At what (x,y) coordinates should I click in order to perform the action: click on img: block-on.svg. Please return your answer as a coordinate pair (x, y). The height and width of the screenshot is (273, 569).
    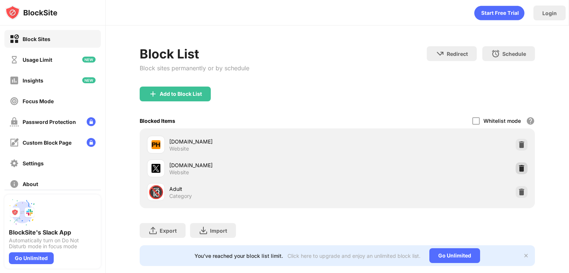
    Looking at the image, I should click on (14, 39).